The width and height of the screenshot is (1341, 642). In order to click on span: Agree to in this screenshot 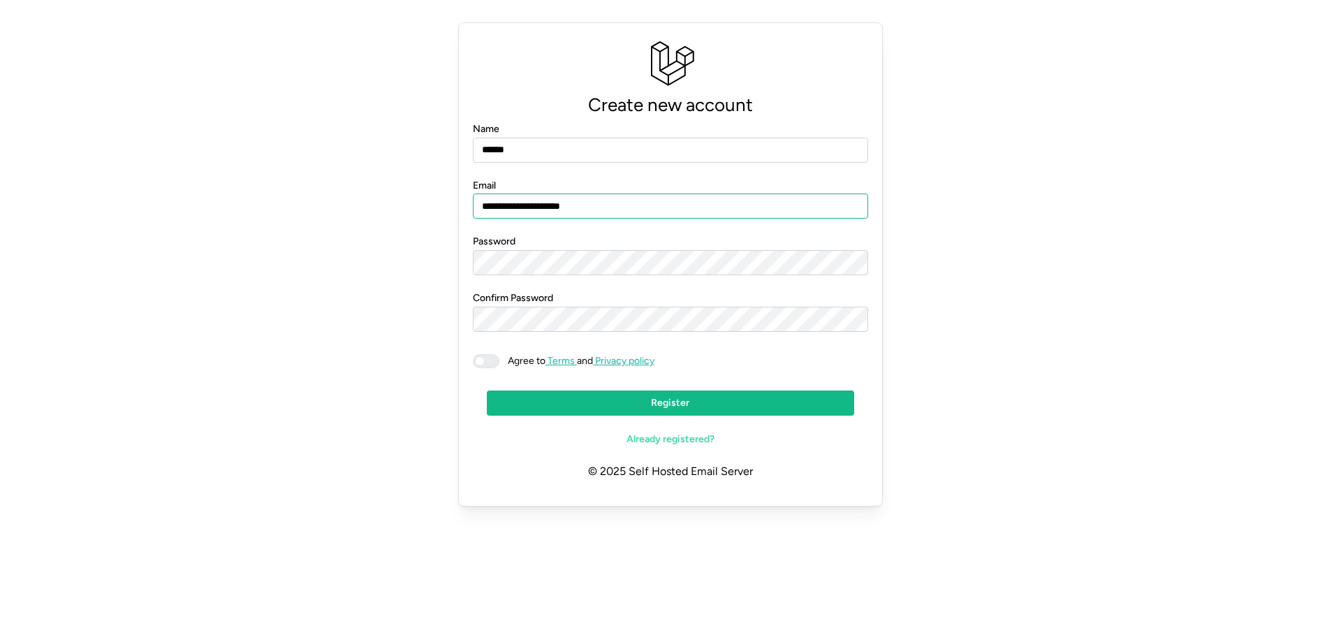, I will do `click(527, 360)`.